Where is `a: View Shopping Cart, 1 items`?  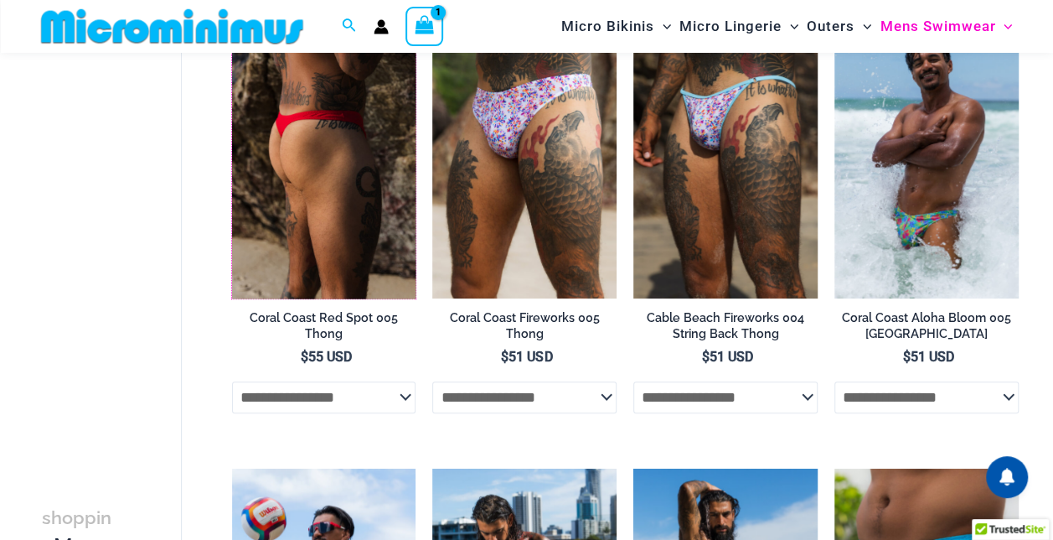
a: View Shopping Cart, 1 items is located at coordinates (425, 26).